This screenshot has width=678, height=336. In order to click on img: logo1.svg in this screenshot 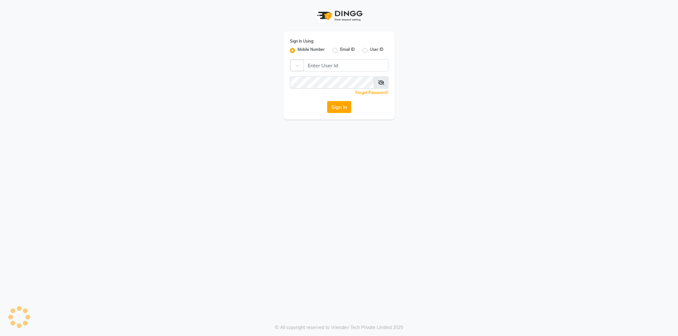, I will do `click(339, 16)`.